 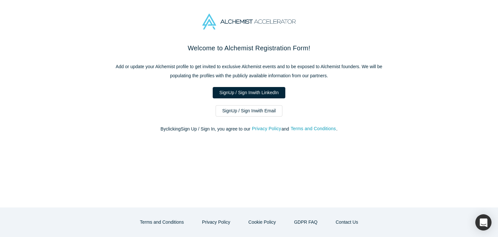 What do you see at coordinates (249, 48) in the screenshot?
I see `h2: Welcome to Alchemist Registration Form!` at bounding box center [249, 48].